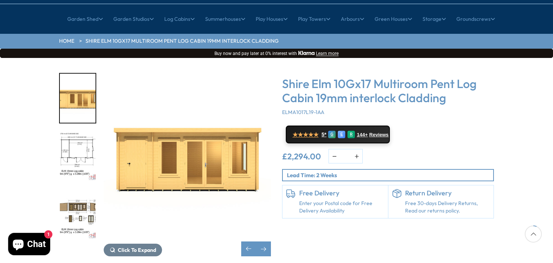 The height and width of the screenshot is (263, 553). Describe the element at coordinates (187, 156) in the screenshot. I see `img: Shire Elm 10Gx17 Multiroom Pent Log Cabin 19mm interlock Cladding - Best Shed` at that location.